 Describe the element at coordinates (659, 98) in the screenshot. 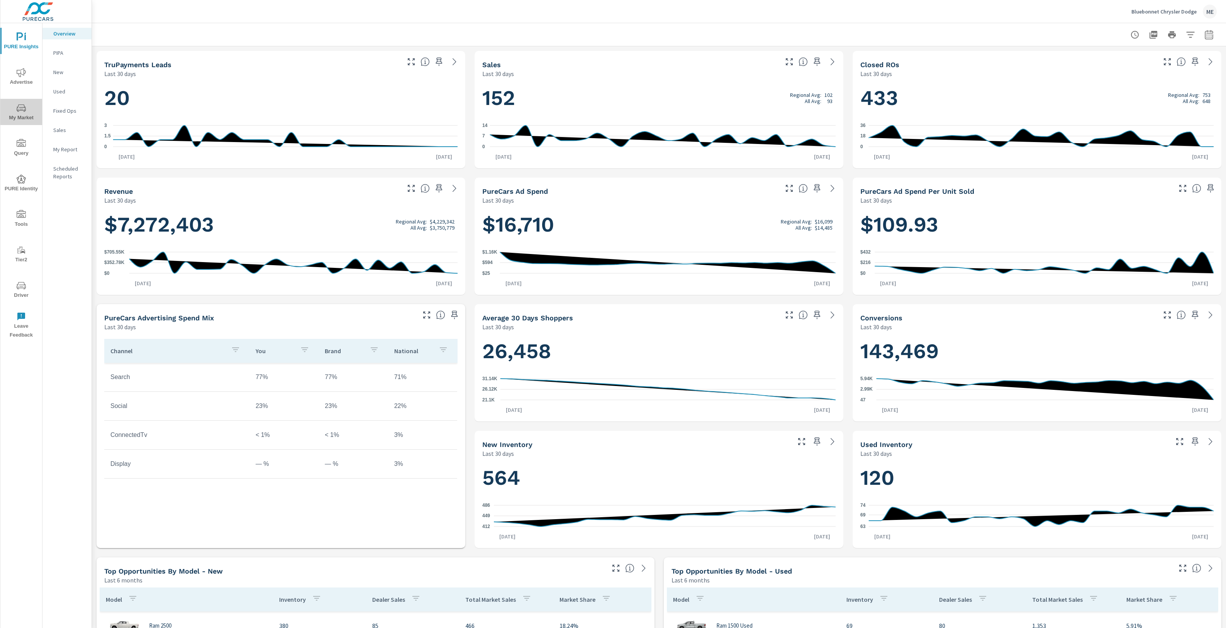

I see `h1: 152` at that location.